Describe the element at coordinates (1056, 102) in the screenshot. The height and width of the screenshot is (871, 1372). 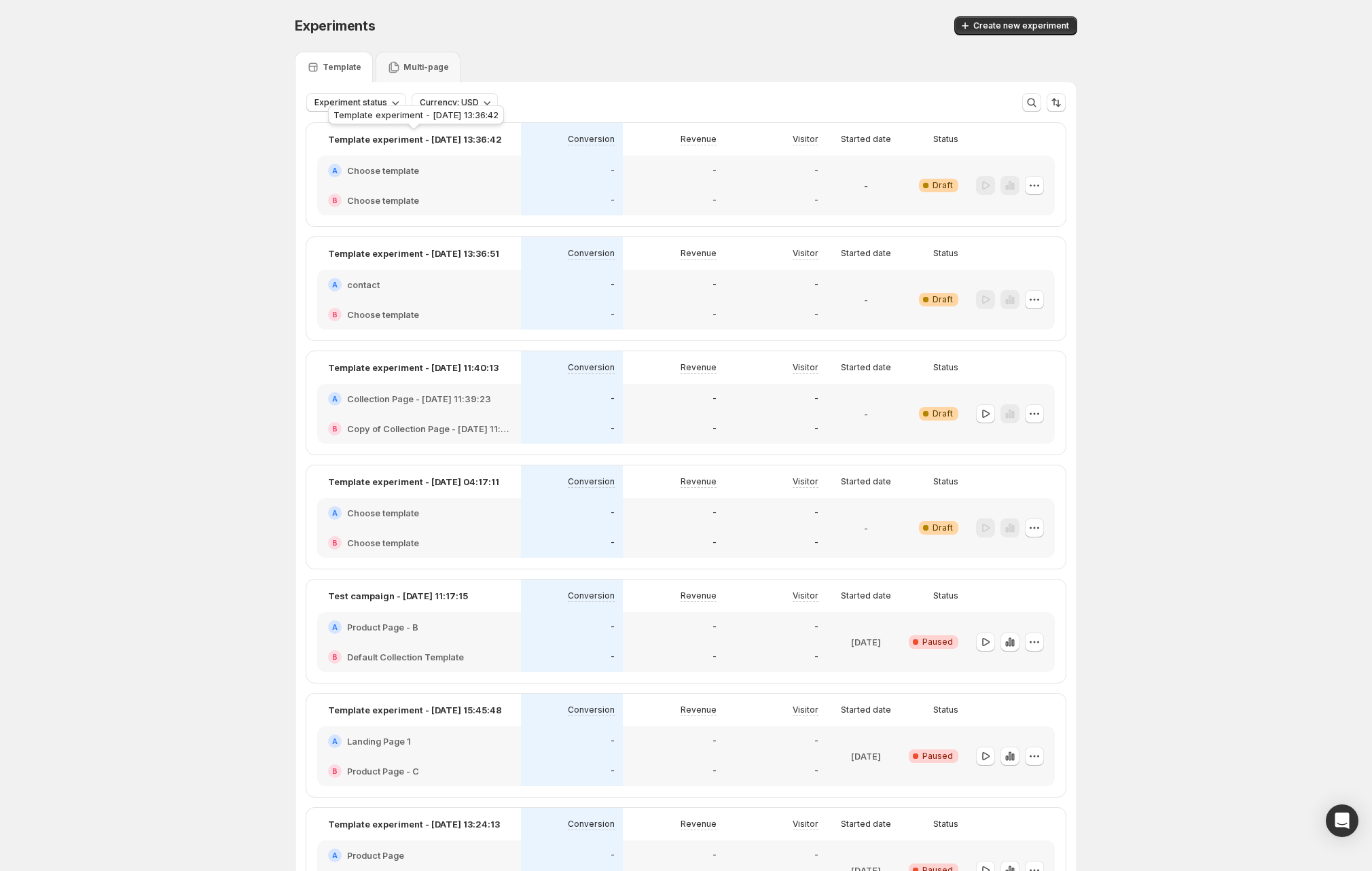
I see `button: Sort the results` at that location.